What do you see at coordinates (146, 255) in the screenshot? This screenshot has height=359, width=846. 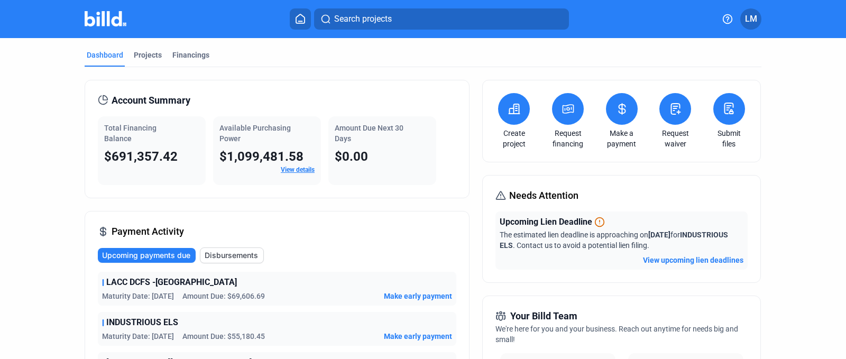 I see `span: Upcoming payments due` at bounding box center [146, 255].